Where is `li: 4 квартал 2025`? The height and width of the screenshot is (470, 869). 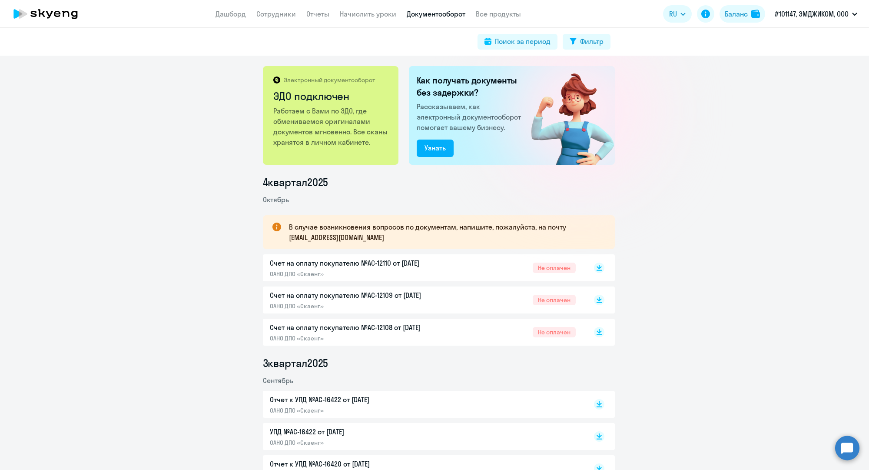 li: 4 квартал 2025 is located at coordinates (439, 182).